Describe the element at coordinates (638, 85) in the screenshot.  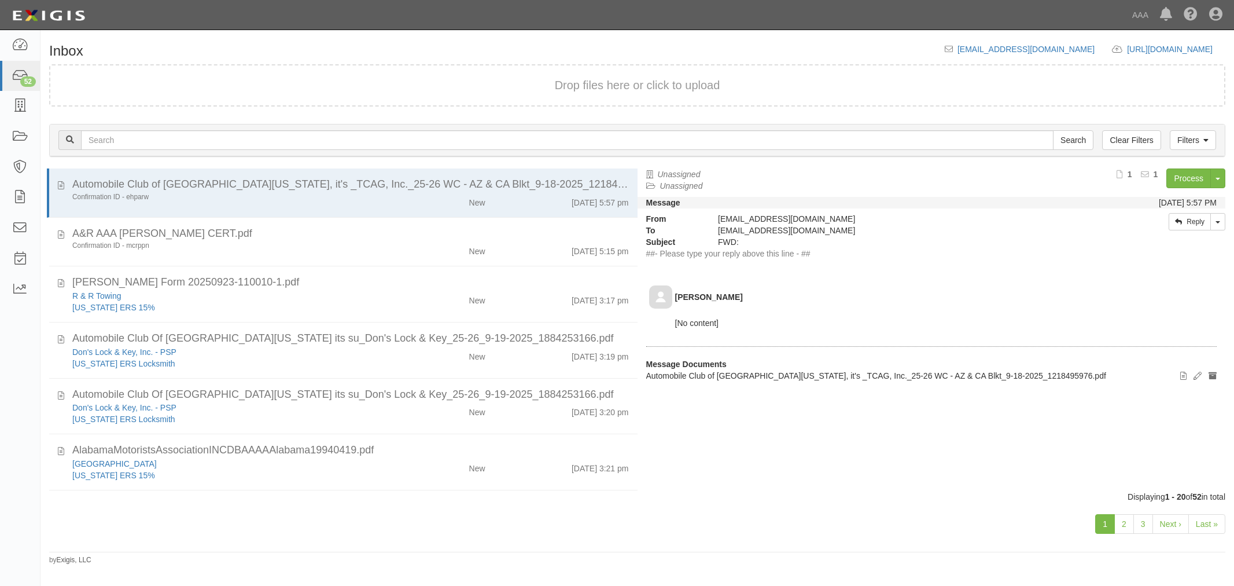
I see `button: Drop files here or click to upload` at that location.